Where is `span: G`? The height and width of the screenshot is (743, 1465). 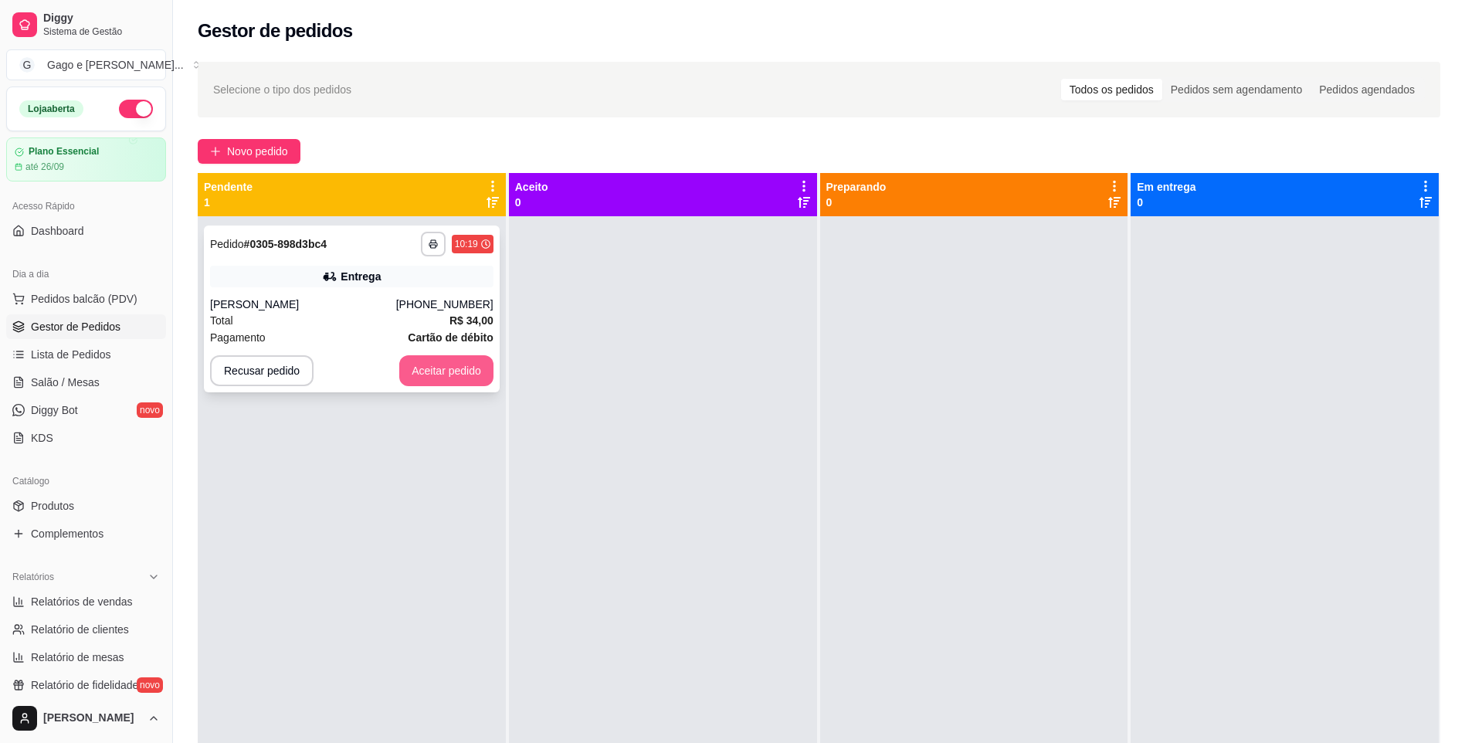
span: G is located at coordinates (27, 65).